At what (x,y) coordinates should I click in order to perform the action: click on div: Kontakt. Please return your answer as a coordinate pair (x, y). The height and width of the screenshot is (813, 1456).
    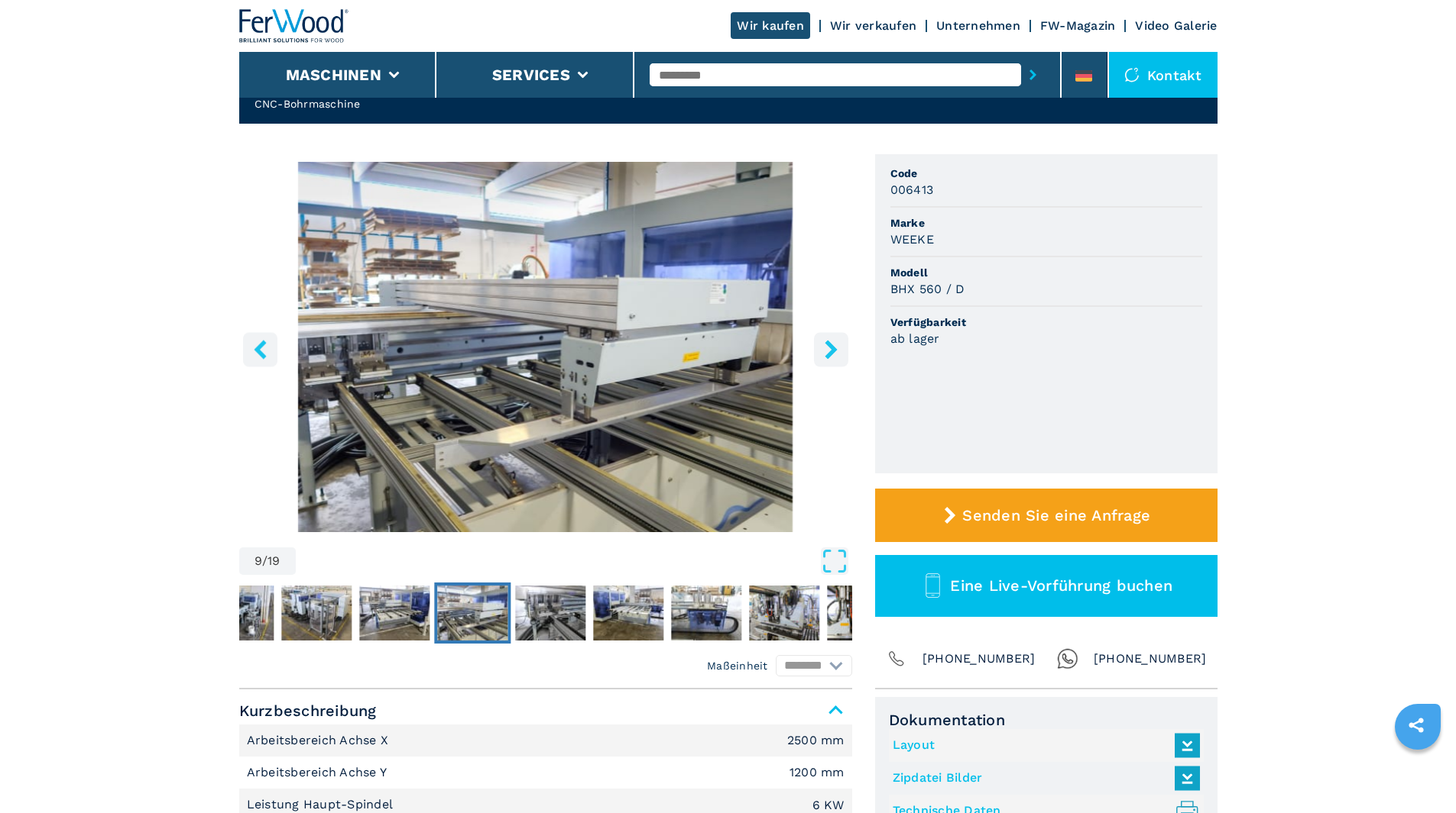
    Looking at the image, I should click on (1163, 75).